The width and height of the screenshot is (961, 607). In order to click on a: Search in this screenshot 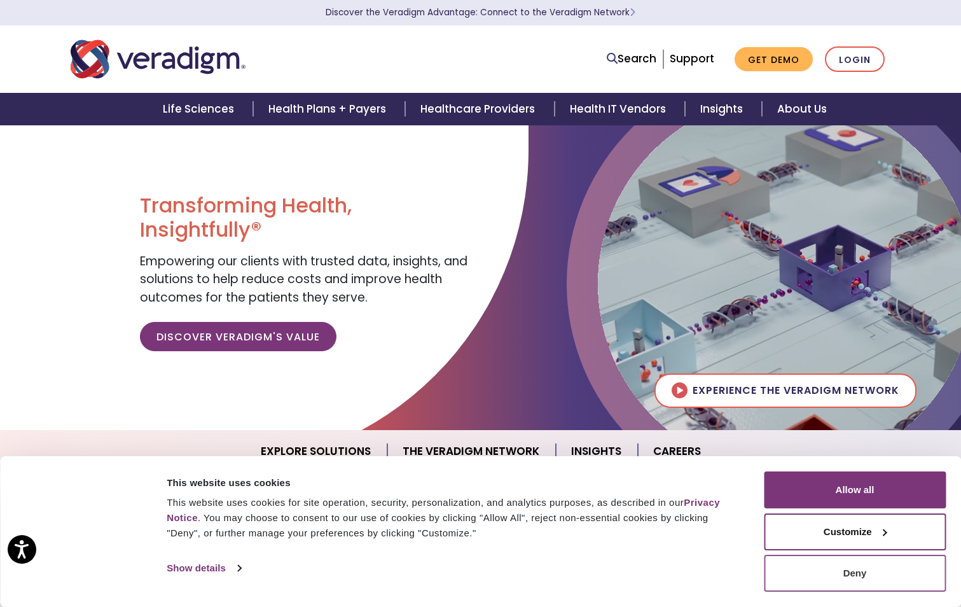, I will do `click(632, 59)`.